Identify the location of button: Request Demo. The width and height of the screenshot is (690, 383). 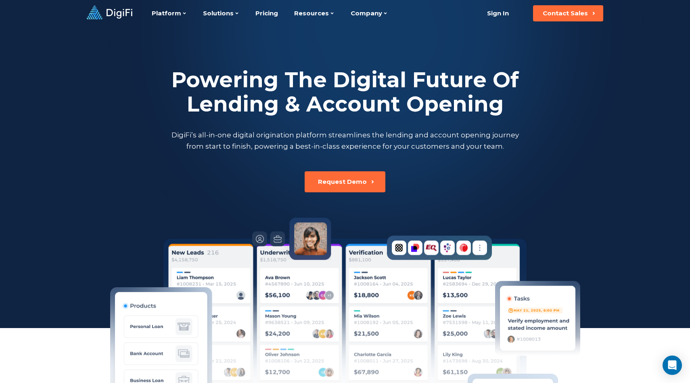
(345, 182).